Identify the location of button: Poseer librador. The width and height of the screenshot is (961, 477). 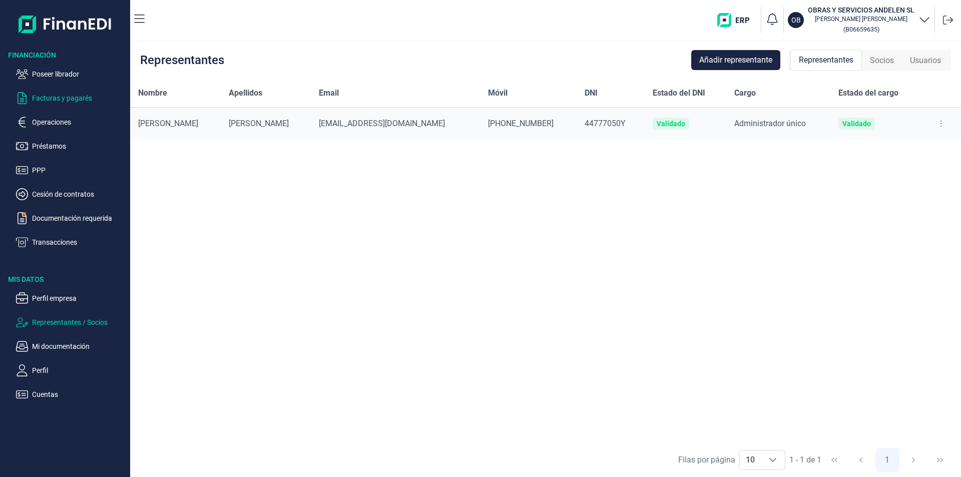
(71, 74).